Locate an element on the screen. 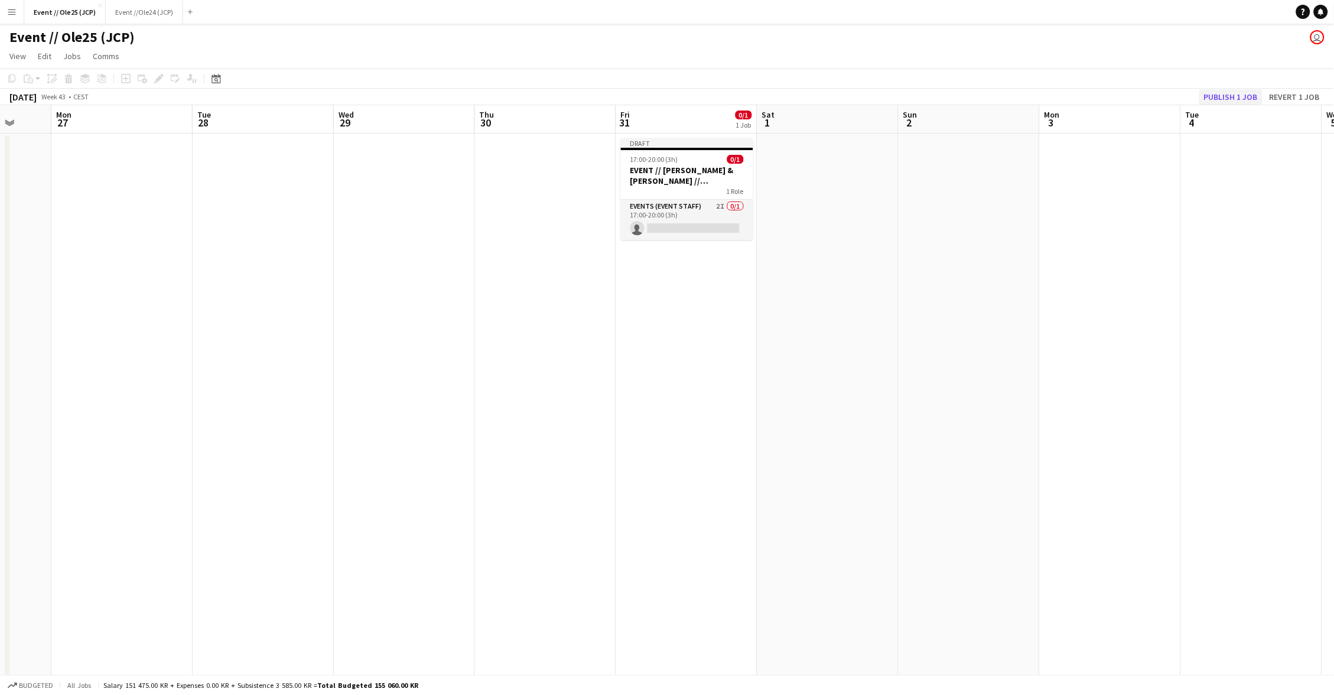 The width and height of the screenshot is (1334, 695). span: Wed is located at coordinates (346, 115).